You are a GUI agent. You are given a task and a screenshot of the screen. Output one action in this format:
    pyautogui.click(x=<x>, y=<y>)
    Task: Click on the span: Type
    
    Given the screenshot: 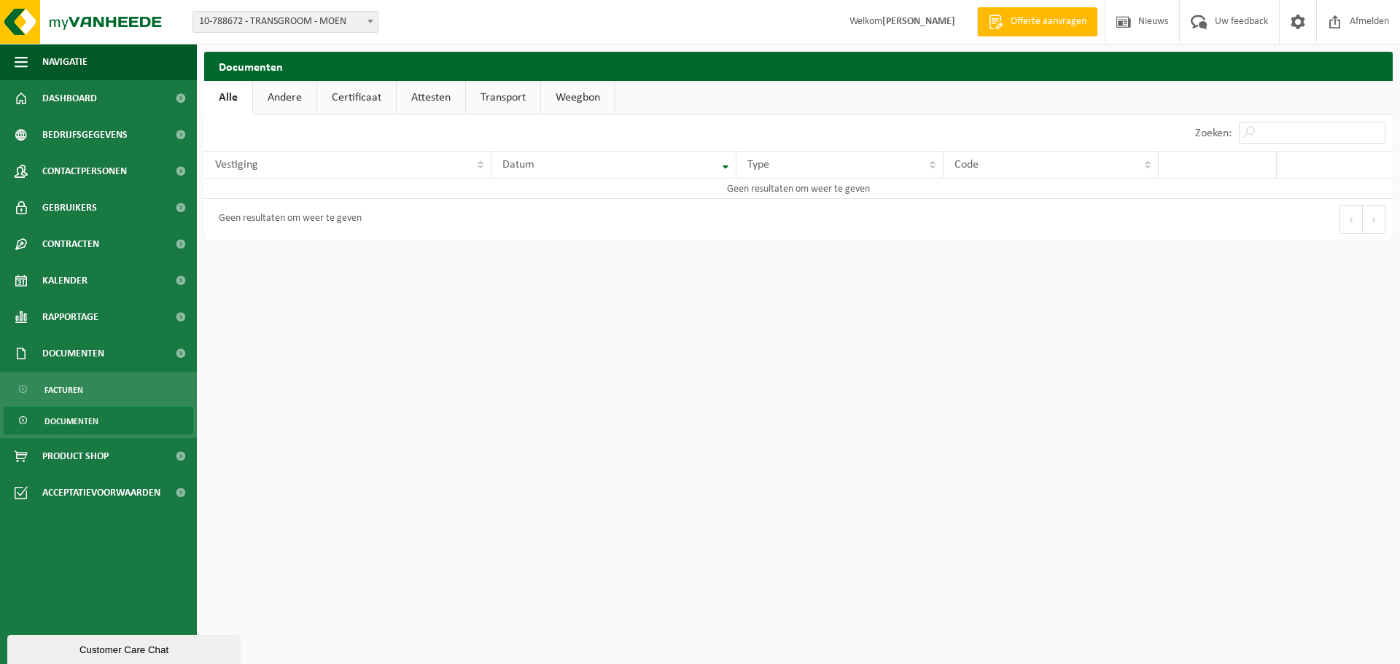 What is the action you would take?
    pyautogui.click(x=758, y=165)
    